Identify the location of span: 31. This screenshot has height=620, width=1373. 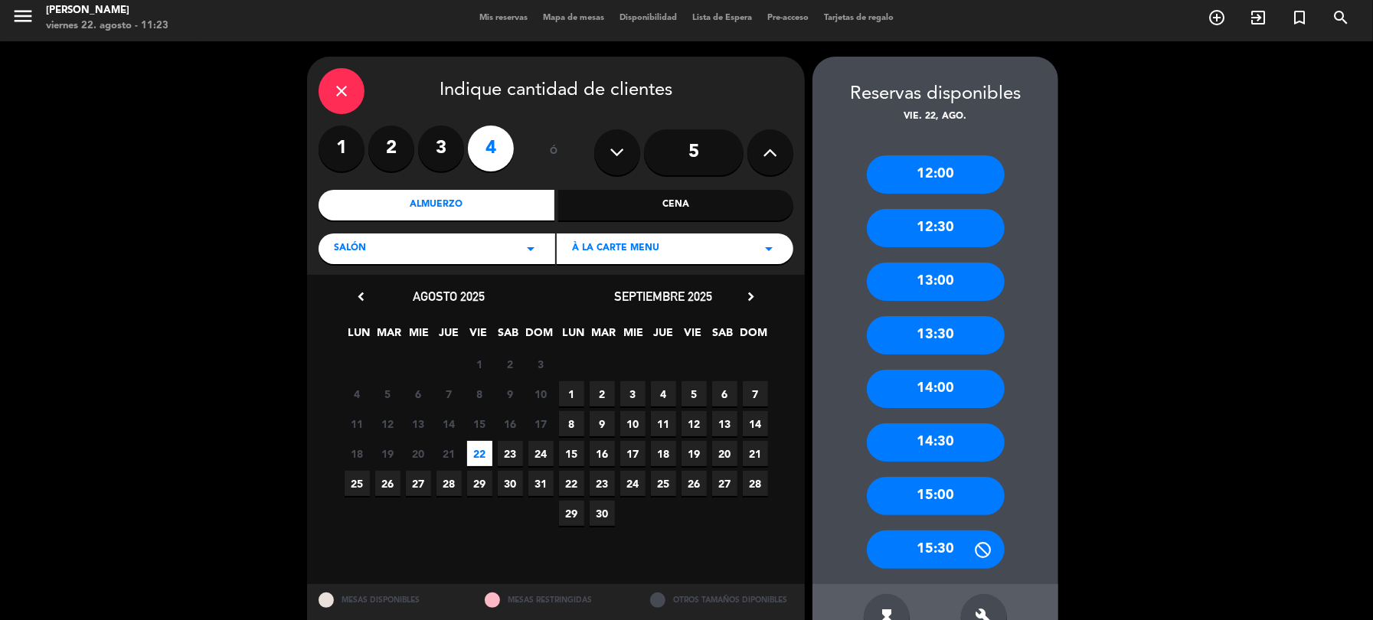
(541, 483).